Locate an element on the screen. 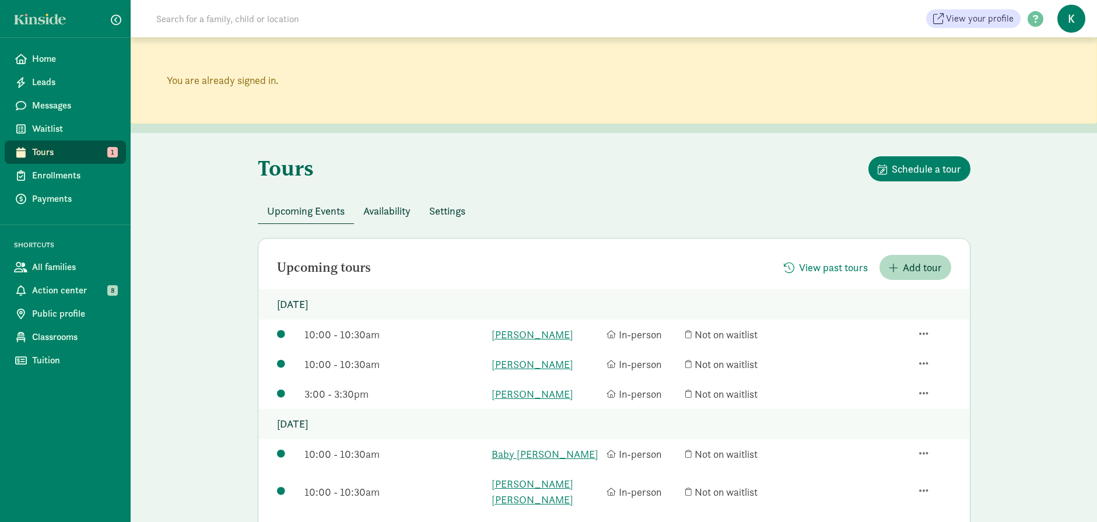  a: Public profile is located at coordinates (65, 314).